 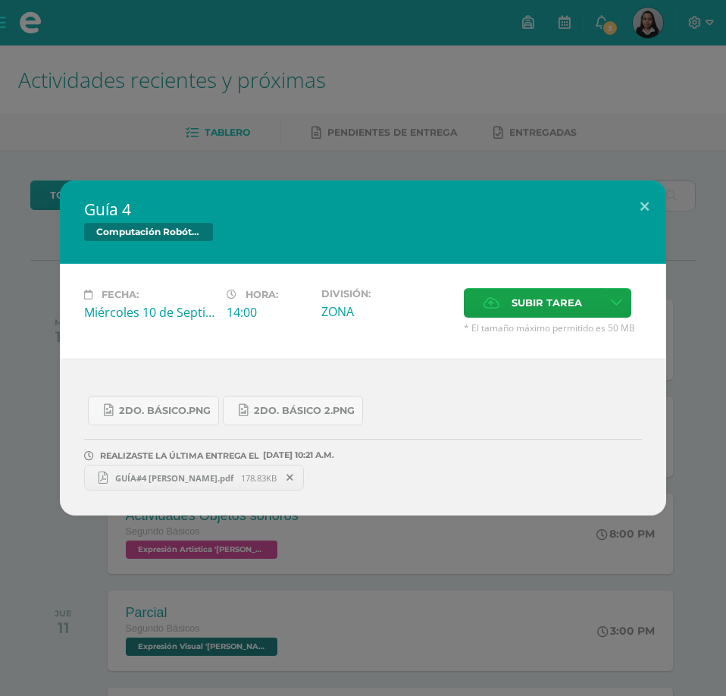 What do you see at coordinates (644, 206) in the screenshot?
I see `button: Close (Esc)` at bounding box center [644, 206].